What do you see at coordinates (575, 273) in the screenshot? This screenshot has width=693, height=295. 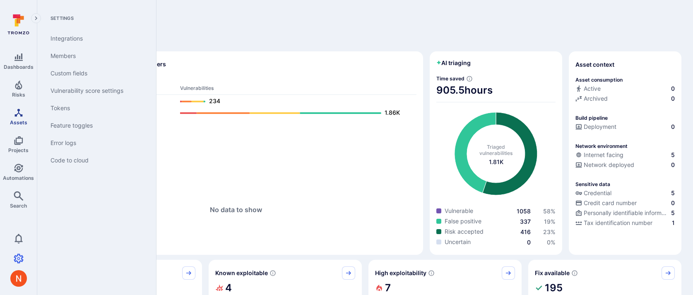 I see `svg: Vulnerabilities with fix available` at bounding box center [575, 273].